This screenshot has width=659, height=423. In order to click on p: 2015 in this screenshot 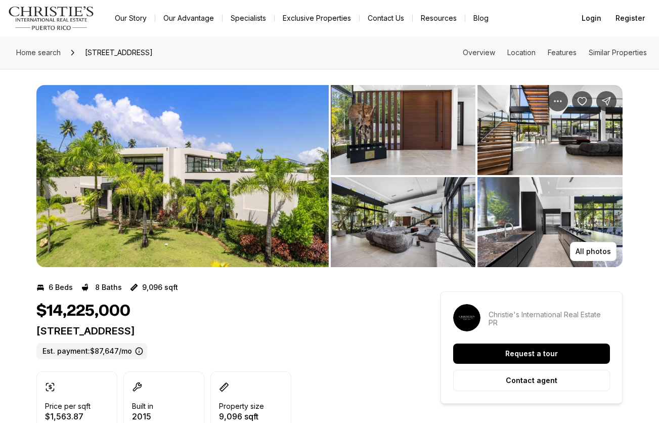, I will do `click(143, 417)`.